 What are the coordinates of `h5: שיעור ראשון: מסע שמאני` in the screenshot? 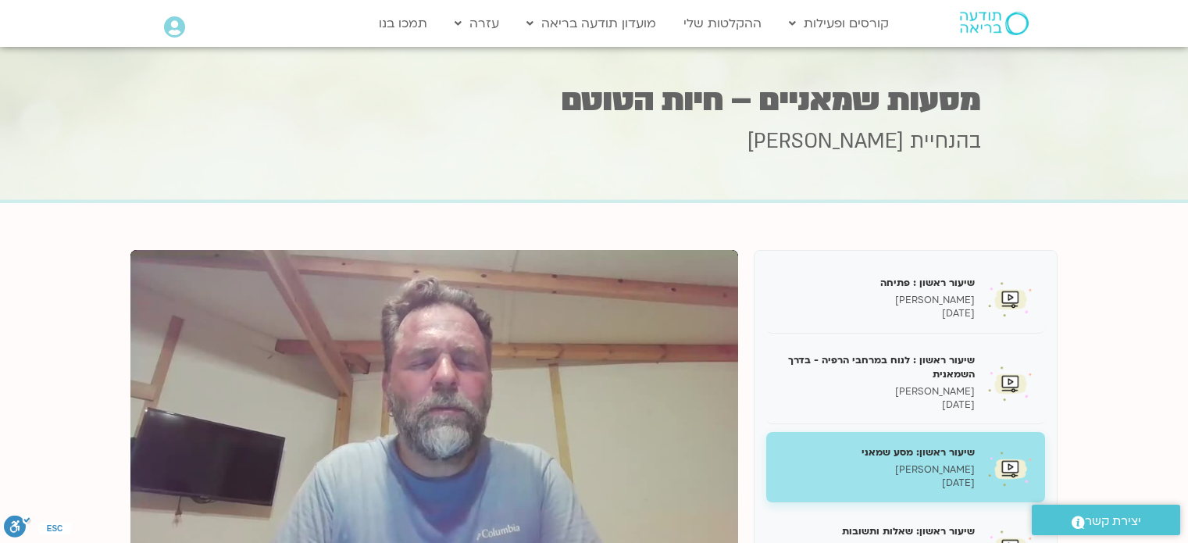 It's located at (876, 452).